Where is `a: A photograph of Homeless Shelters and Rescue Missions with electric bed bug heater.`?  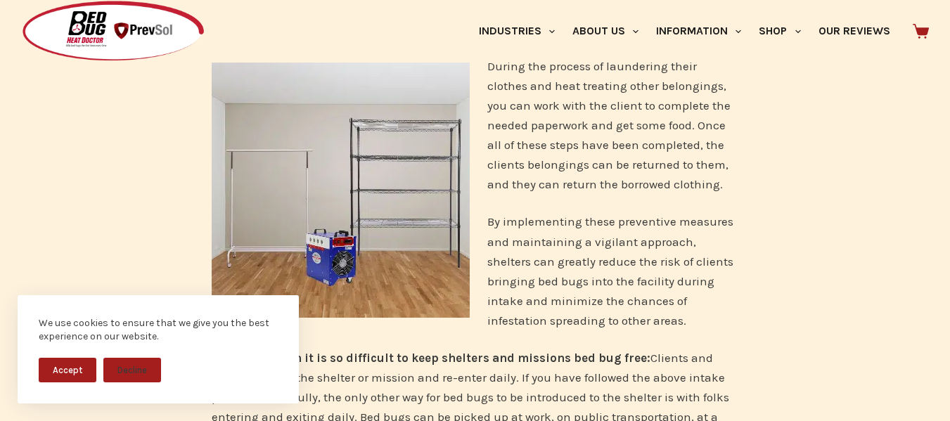 a: A photograph of Homeless Shelters and Rescue Missions with electric bed bug heater. is located at coordinates (340, 189).